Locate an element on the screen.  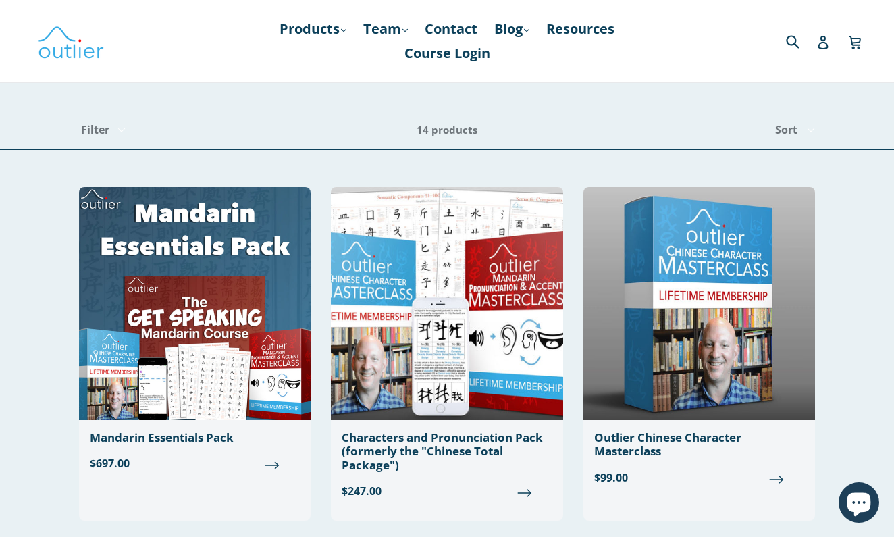
div: Characters and Pronunciation Pack (formerly the "Chinese Total Package") is located at coordinates (446, 451).